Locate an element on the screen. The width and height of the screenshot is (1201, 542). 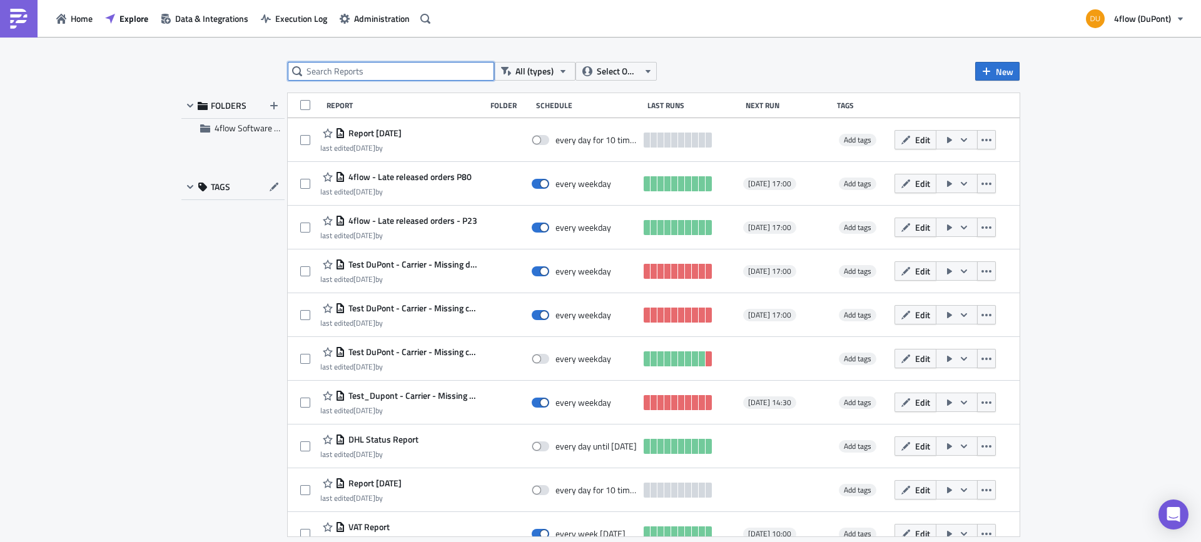
div: Schedule is located at coordinates (589, 105).